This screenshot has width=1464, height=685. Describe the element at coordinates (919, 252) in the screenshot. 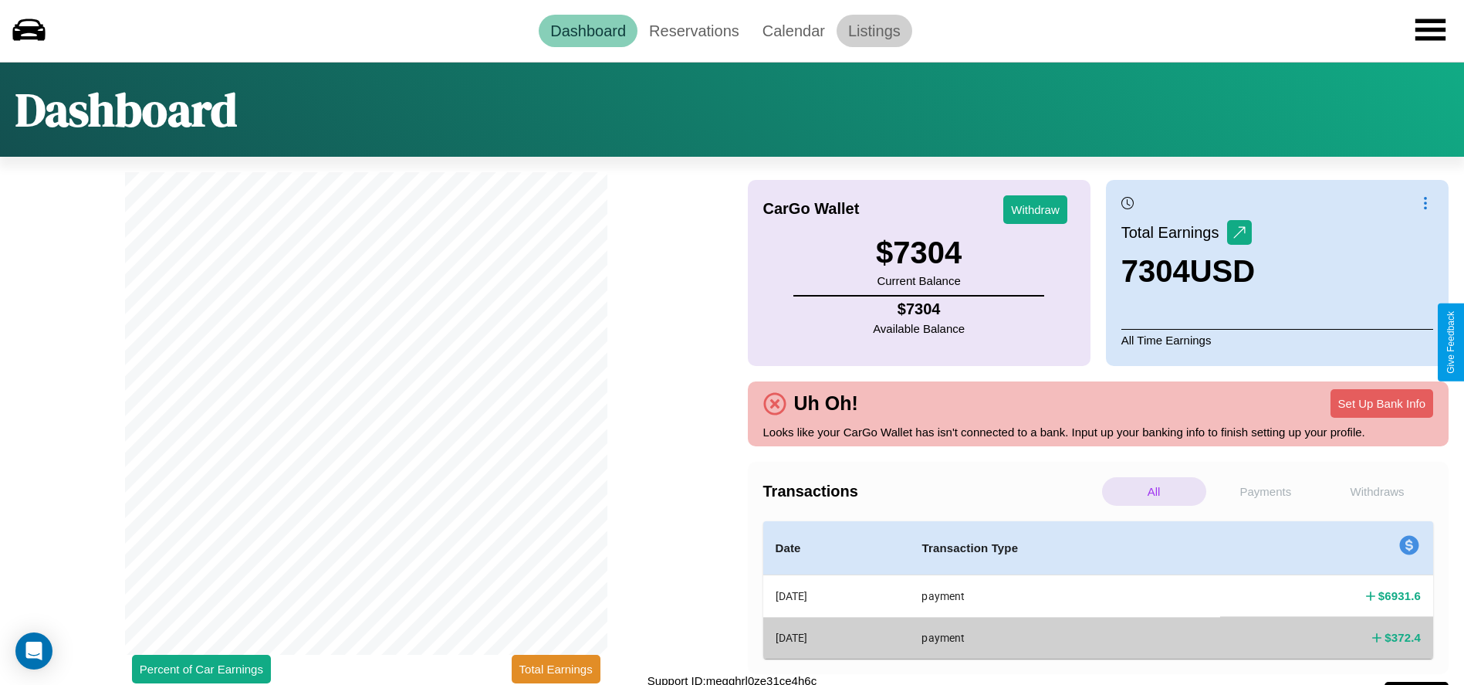

I see `h3: $ 7304` at that location.